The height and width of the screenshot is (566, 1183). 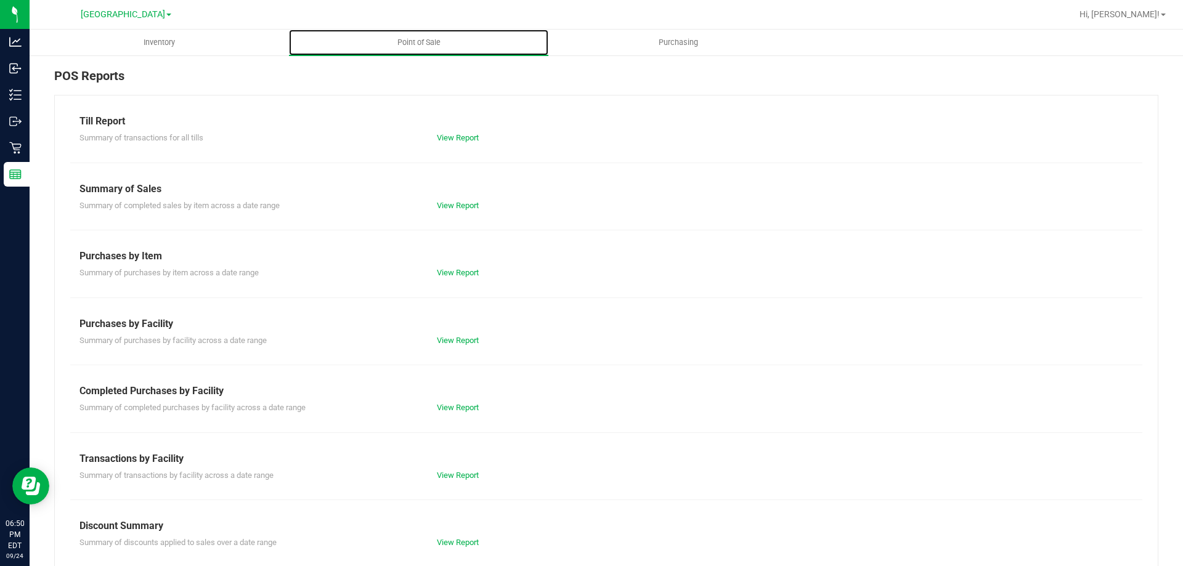 What do you see at coordinates (606, 324) in the screenshot?
I see `div: Purchases by Facility` at bounding box center [606, 324].